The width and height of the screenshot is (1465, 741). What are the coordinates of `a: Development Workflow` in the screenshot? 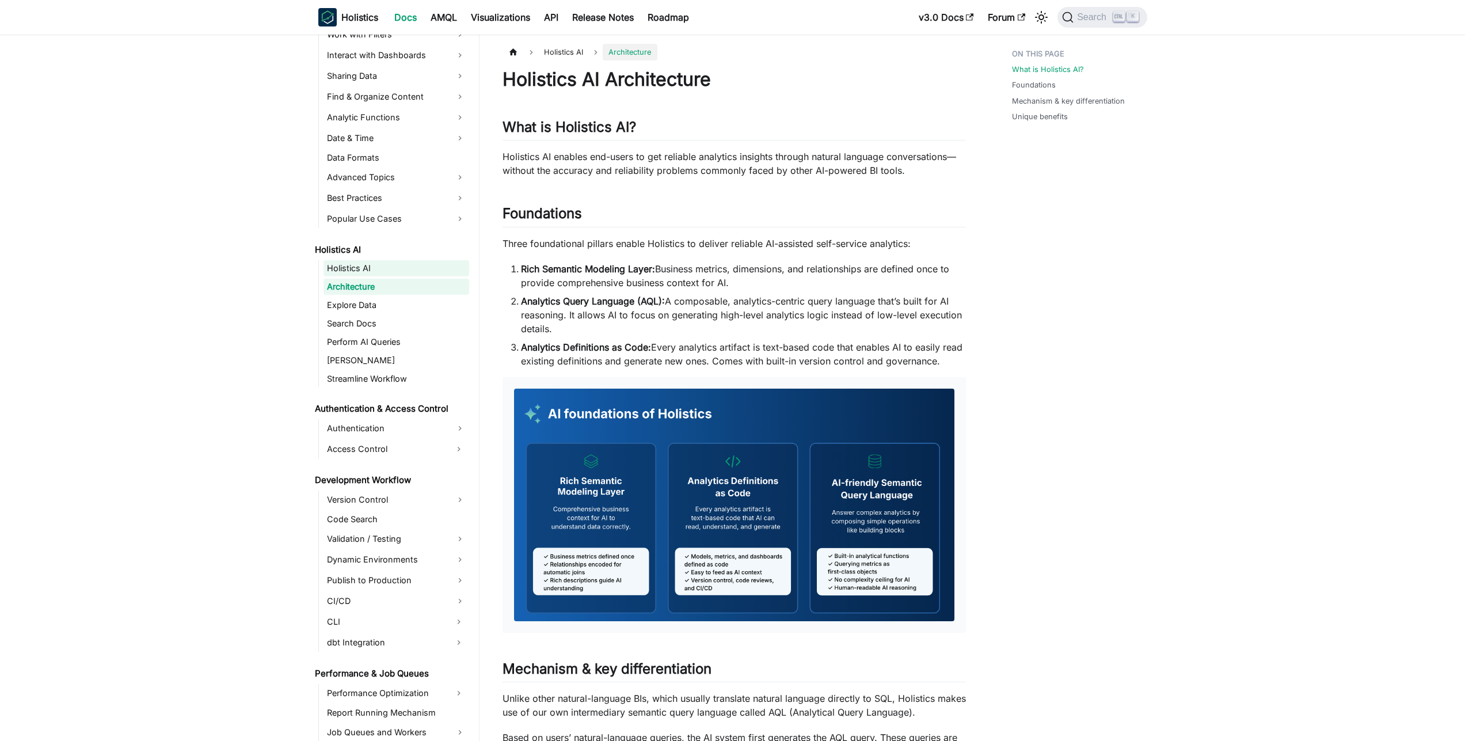 It's located at (390, 480).